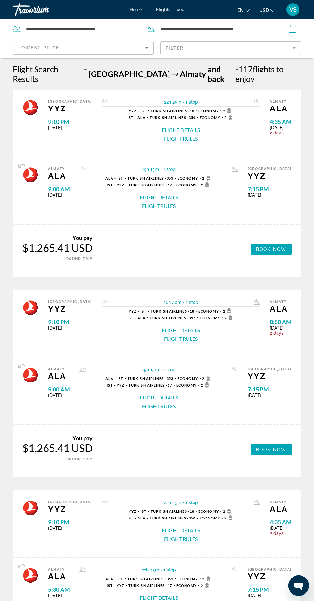 Image resolution: width=314 pixels, height=601 pixels. I want to click on button: User Menu, so click(293, 10).